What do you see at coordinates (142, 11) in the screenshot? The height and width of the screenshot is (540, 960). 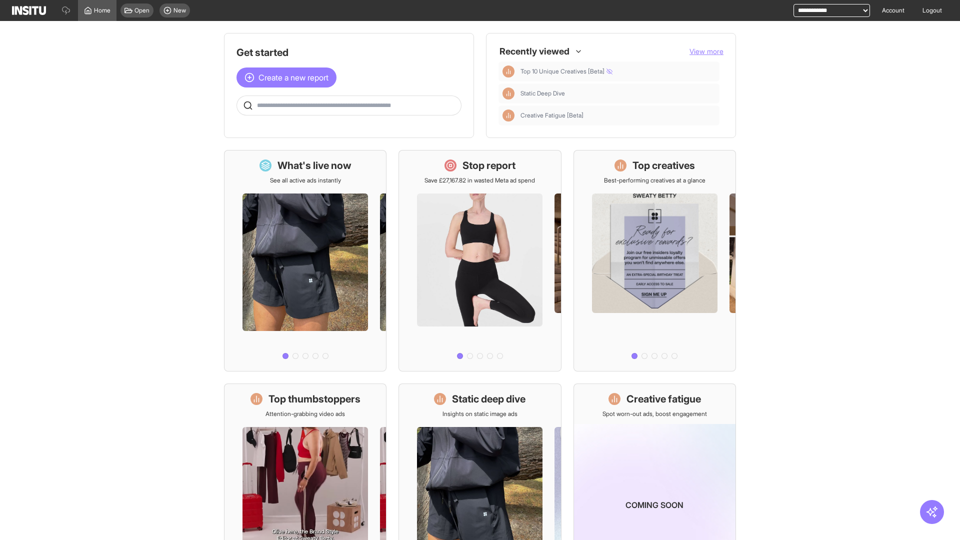 I see `span: Open` at bounding box center [142, 11].